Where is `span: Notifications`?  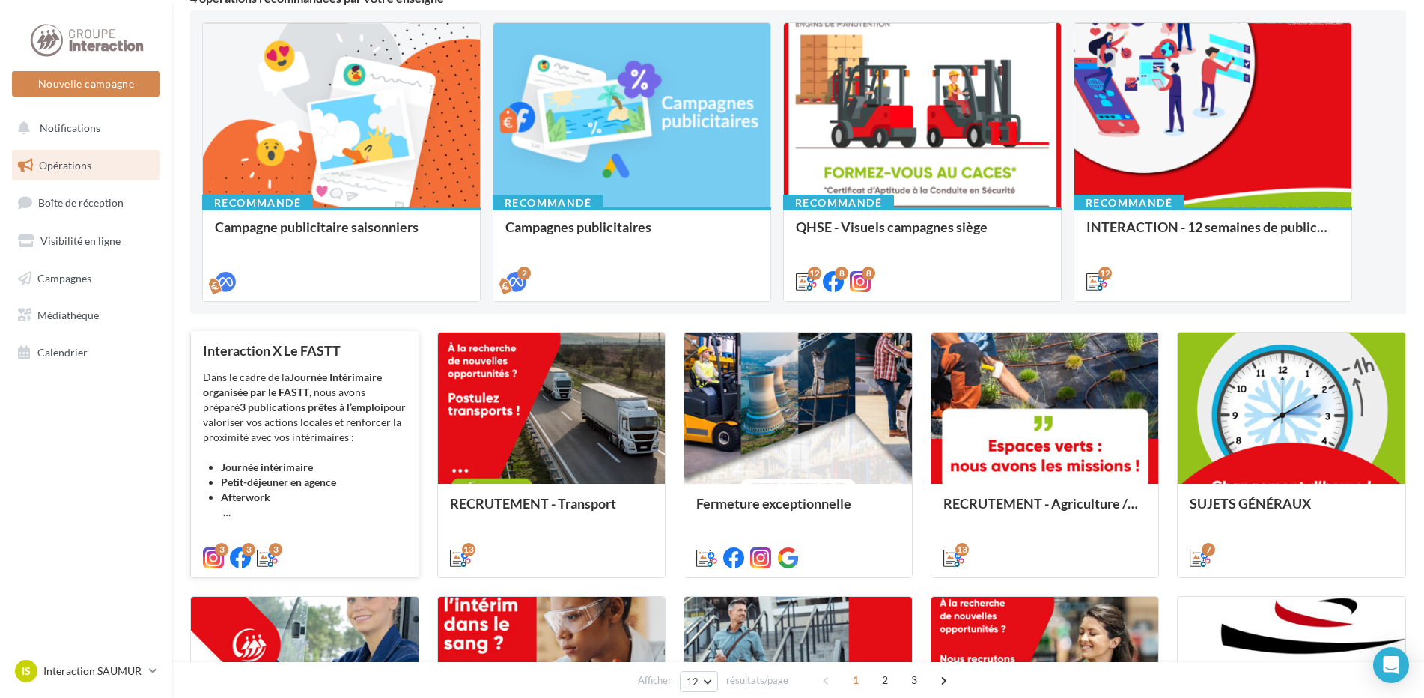 span: Notifications is located at coordinates (70, 127).